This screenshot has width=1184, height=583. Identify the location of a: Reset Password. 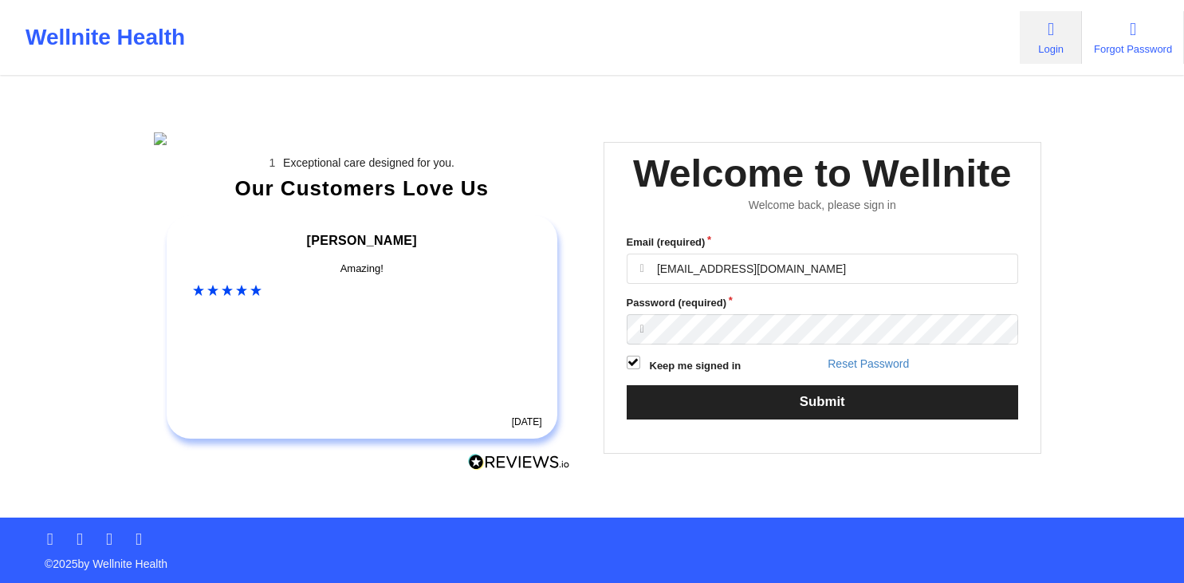
(868, 364).